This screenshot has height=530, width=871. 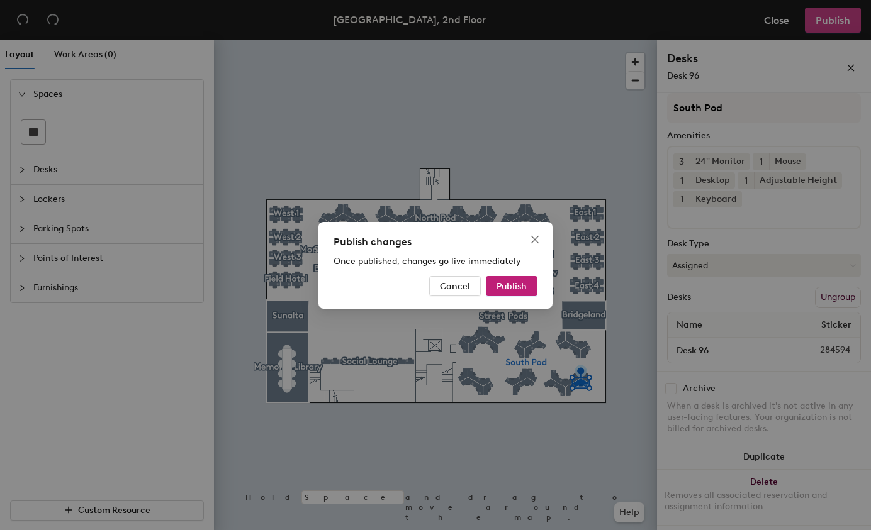 I want to click on span: Publish, so click(x=512, y=286).